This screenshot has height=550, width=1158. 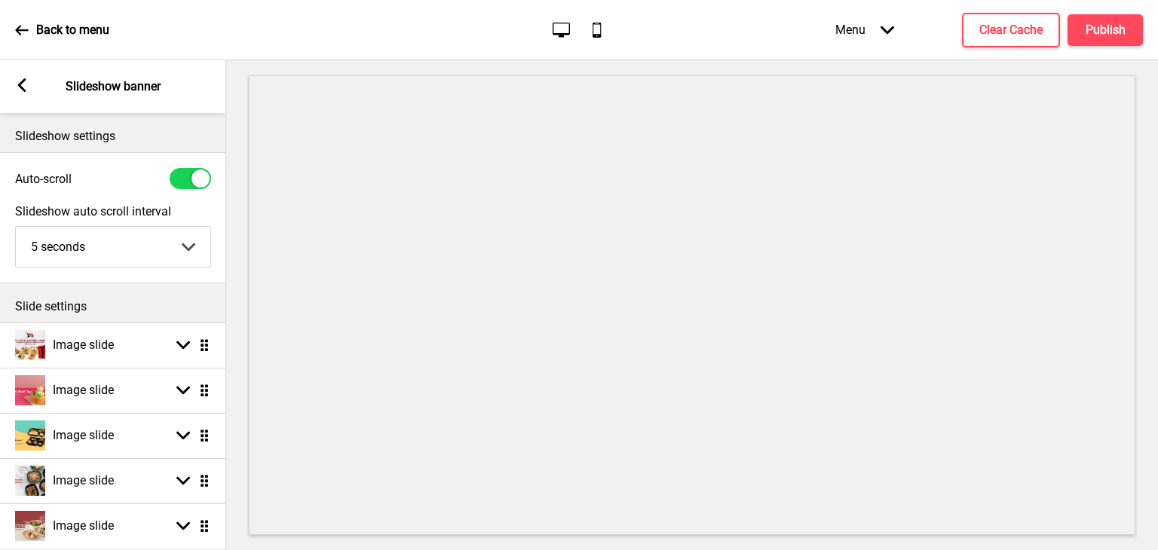 I want to click on h4: Clear Cache, so click(x=1011, y=30).